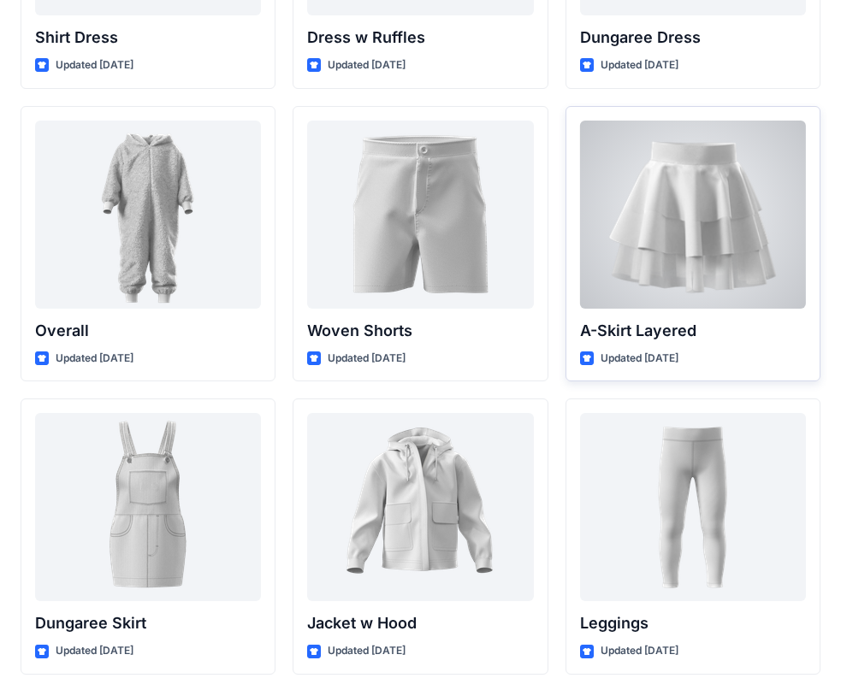  Describe the element at coordinates (148, 507) in the screenshot. I see `a: Dungaree Skirt` at that location.